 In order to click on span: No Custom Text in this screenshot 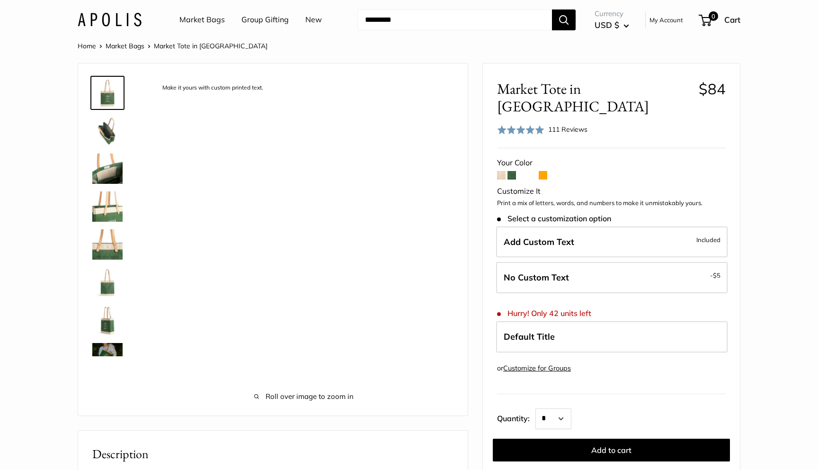, I will do `click(537, 277)`.